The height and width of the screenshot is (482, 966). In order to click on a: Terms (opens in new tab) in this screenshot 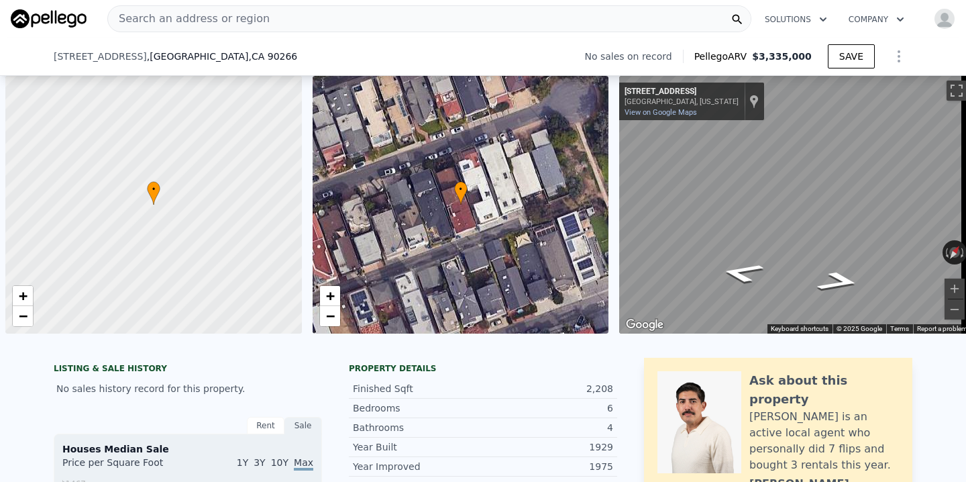, I will do `click(900, 328)`.